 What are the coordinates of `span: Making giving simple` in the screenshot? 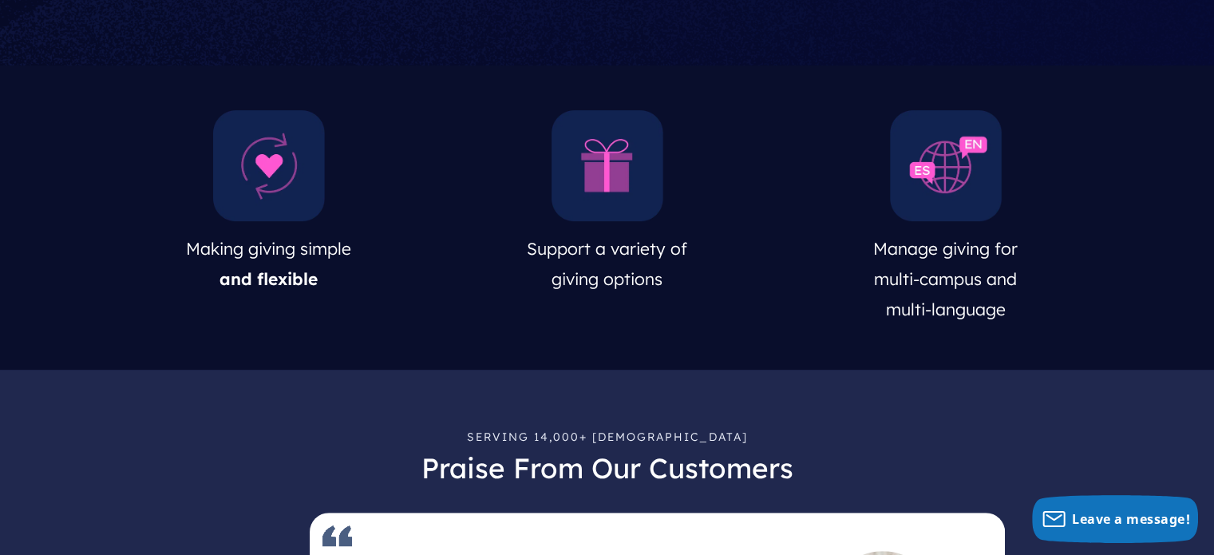 It's located at (268, 248).